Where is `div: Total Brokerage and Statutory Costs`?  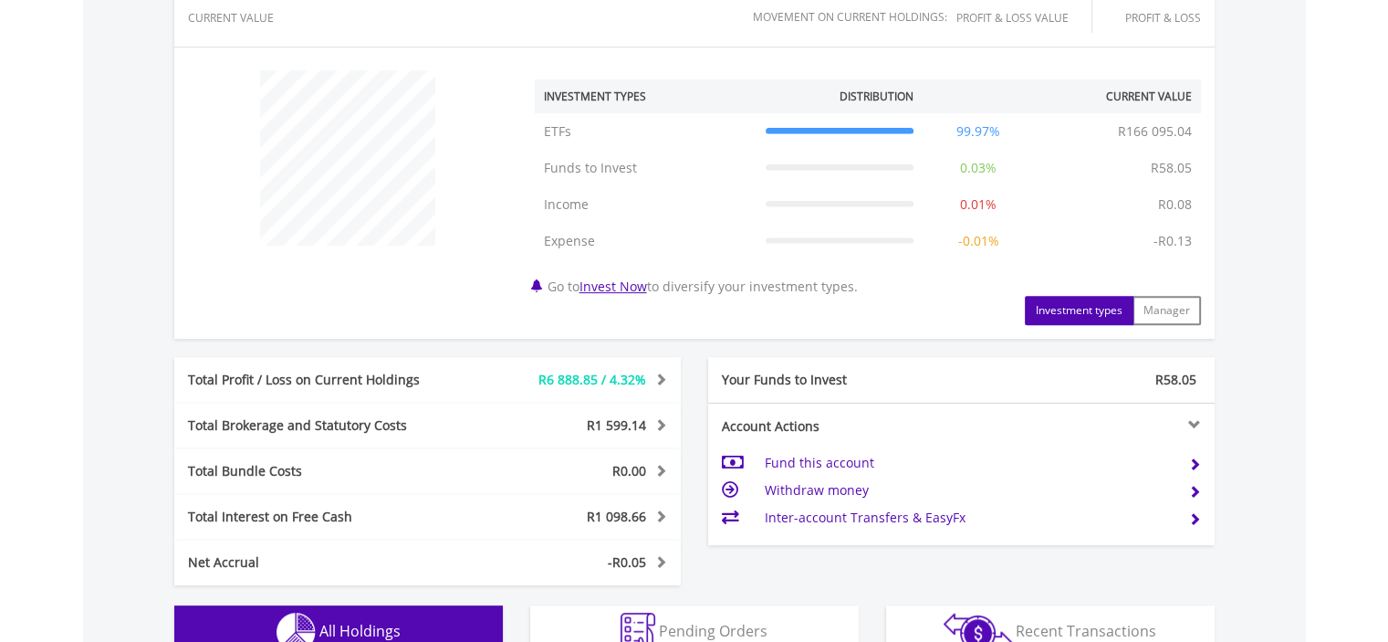
div: Total Brokerage and Statutory Costs is located at coordinates (322, 425).